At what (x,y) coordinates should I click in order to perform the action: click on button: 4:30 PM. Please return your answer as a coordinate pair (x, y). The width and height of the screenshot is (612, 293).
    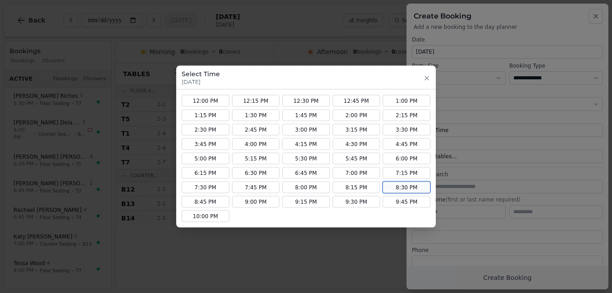
    Looking at the image, I should click on (356, 144).